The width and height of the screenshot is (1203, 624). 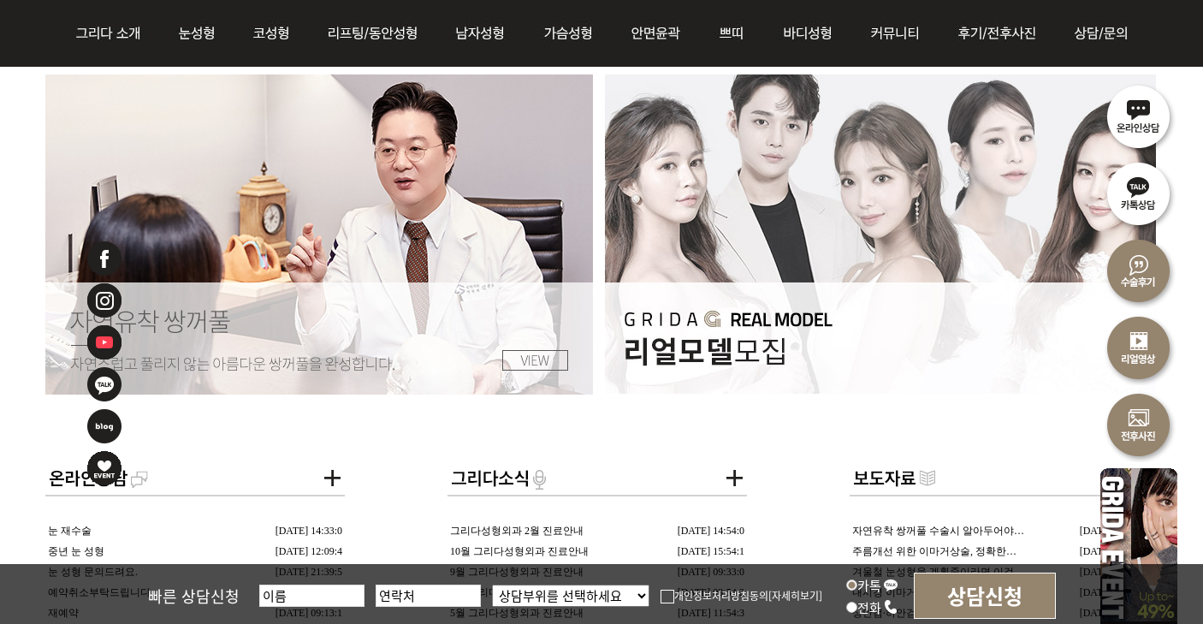 I want to click on label: 전화, so click(x=872, y=607).